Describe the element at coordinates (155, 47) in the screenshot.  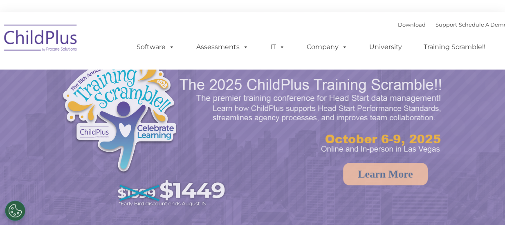
I see `a: Software` at that location.